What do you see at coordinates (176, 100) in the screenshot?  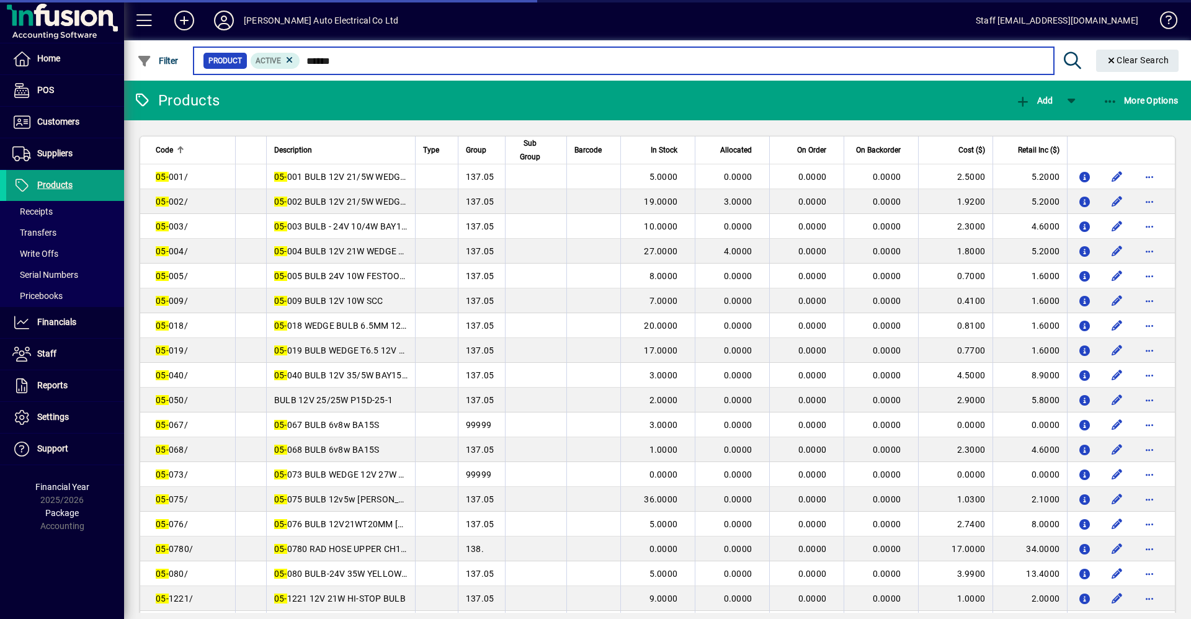 I see `div: Products` at bounding box center [176, 100].